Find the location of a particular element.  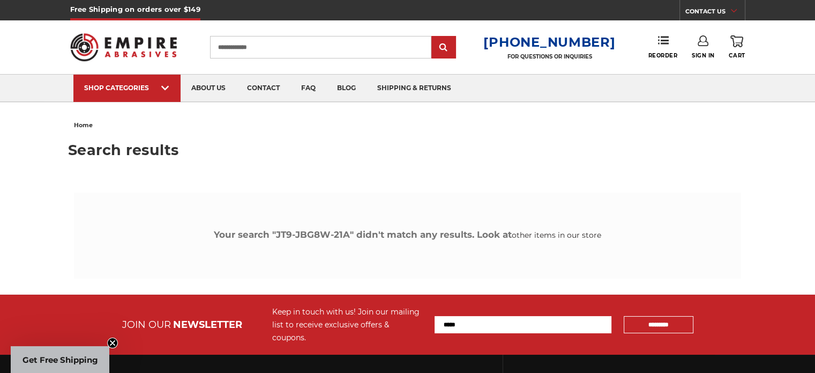

a: shipping & returns is located at coordinates (414, 88).